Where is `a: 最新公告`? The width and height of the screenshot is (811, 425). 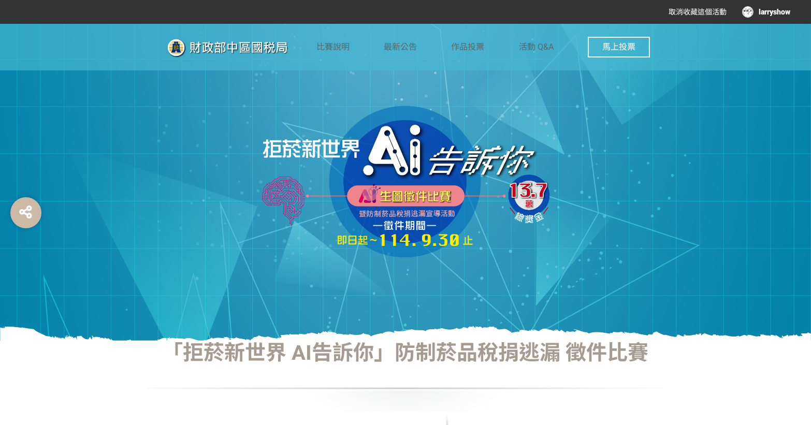 a: 最新公告 is located at coordinates (400, 47).